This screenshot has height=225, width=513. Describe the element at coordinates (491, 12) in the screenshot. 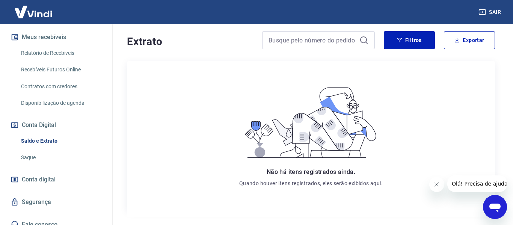

I see `button: Sair` at that location.